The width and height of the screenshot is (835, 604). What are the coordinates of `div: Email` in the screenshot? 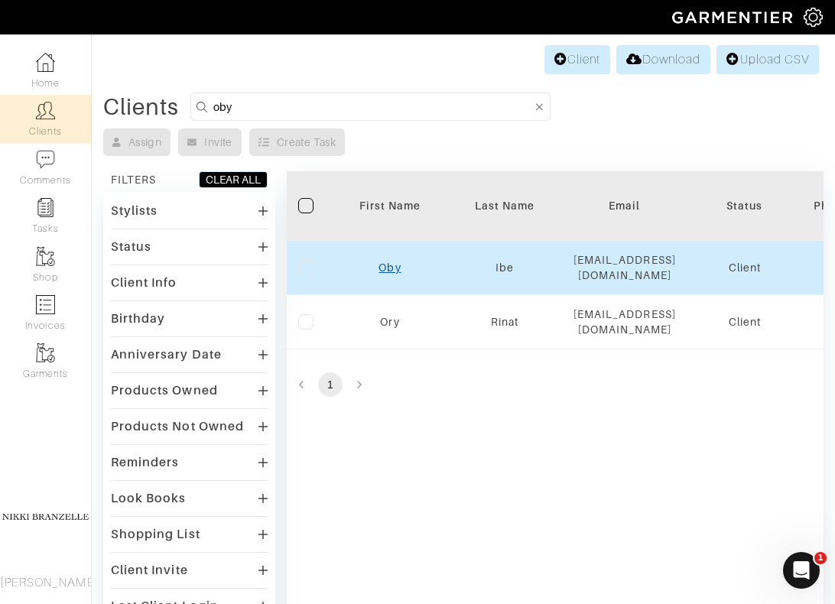 It's located at (625, 206).